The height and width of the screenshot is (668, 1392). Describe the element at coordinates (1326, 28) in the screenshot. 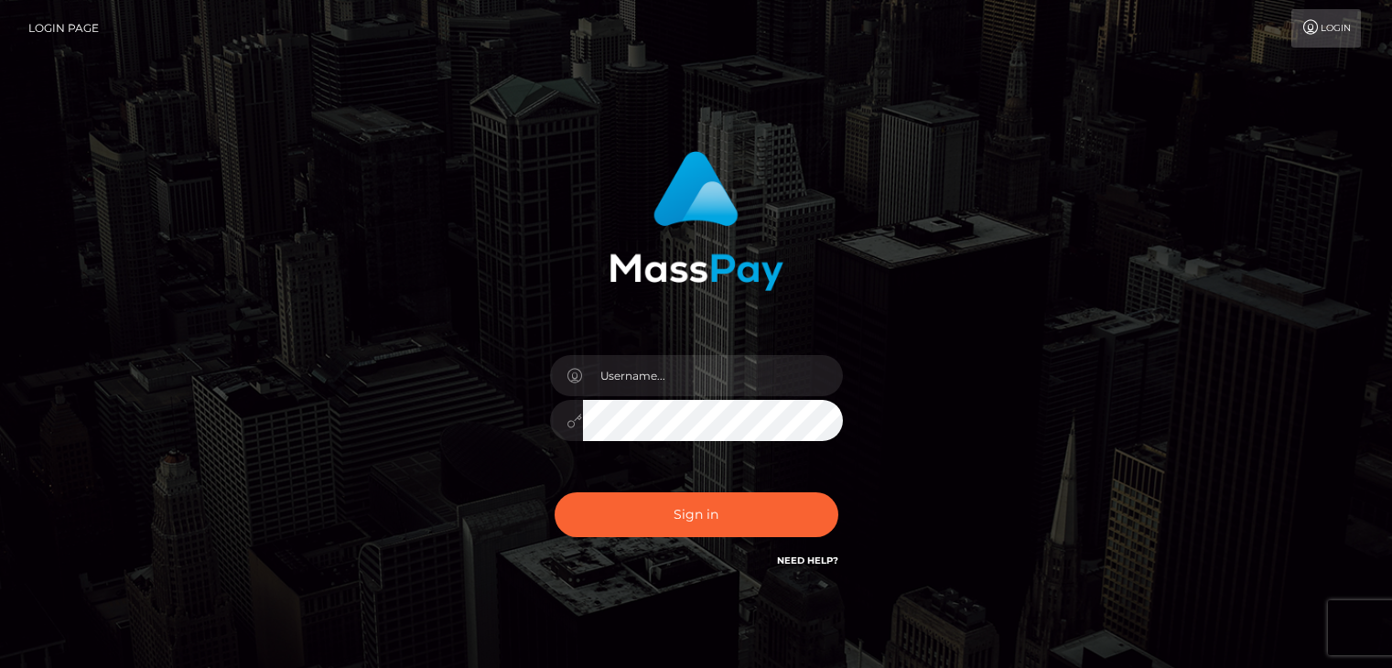

I see `a: Login` at that location.